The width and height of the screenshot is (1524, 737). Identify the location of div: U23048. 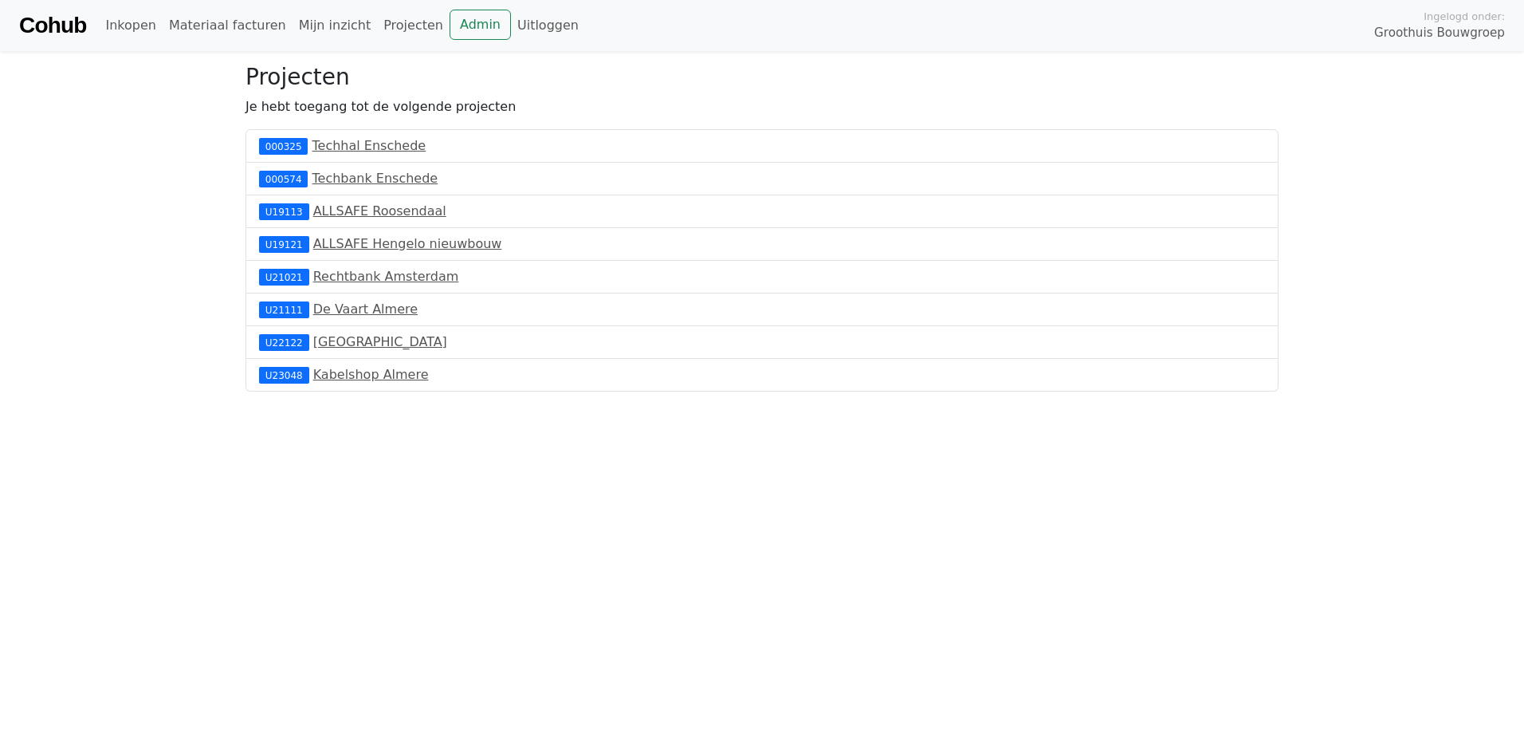
(284, 375).